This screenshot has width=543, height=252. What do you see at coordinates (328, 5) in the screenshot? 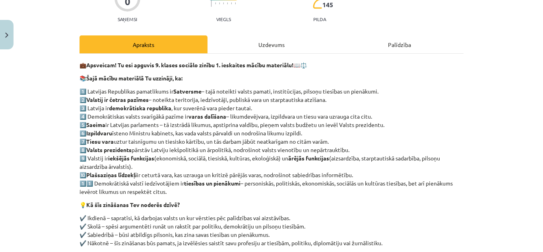
I see `span: 145` at bounding box center [328, 5].